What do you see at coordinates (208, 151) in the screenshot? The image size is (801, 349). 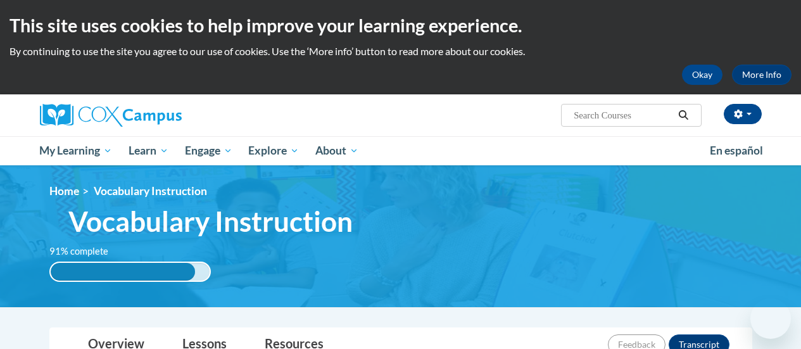 I see `span: Engage` at bounding box center [208, 151].